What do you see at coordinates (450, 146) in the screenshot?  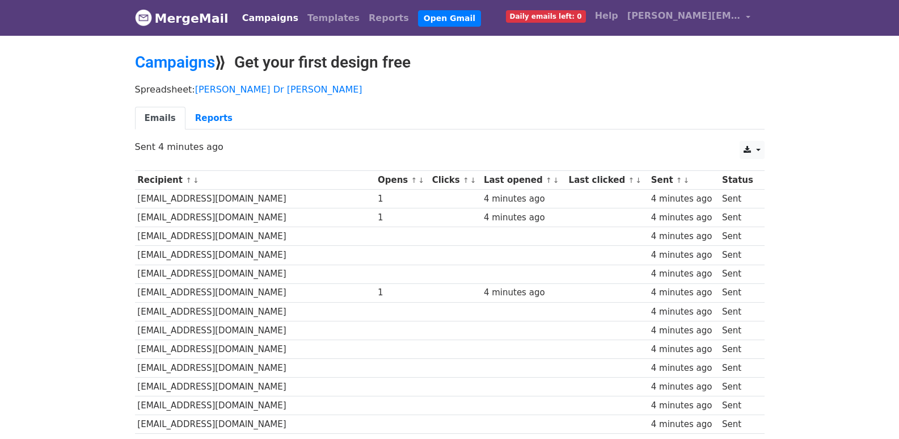 I see `p: Sent 4 minutes ago` at bounding box center [450, 146].